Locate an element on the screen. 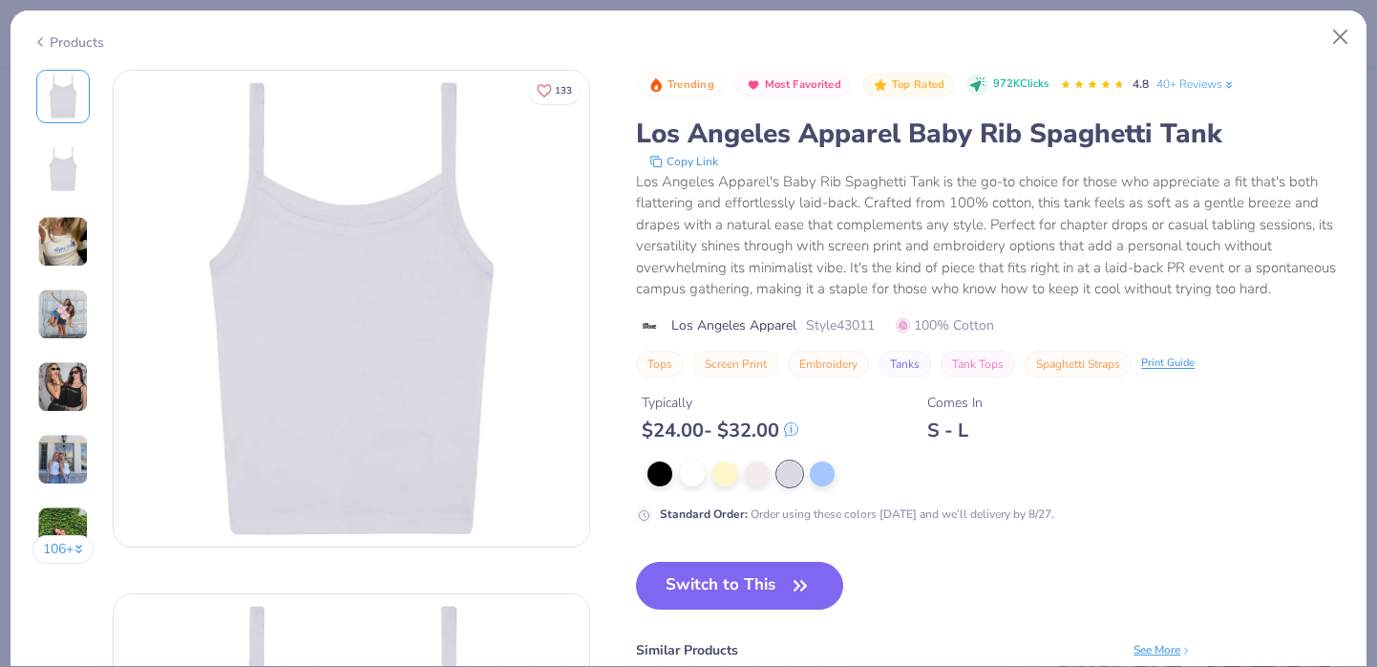 The width and height of the screenshot is (1377, 667). span: 133 is located at coordinates (563, 91).